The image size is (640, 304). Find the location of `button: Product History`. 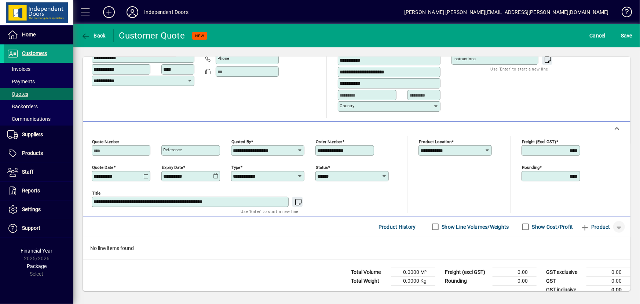

button: Product History is located at coordinates (397, 227).